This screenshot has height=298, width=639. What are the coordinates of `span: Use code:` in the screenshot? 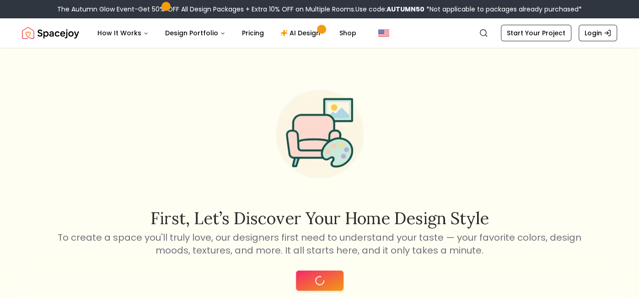 It's located at (390, 9).